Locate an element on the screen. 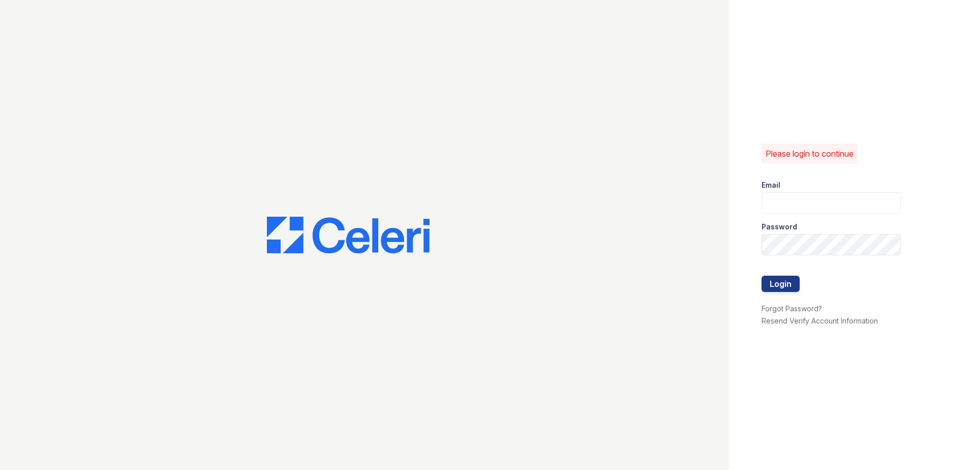  p: Please login to continue is located at coordinates (809, 154).